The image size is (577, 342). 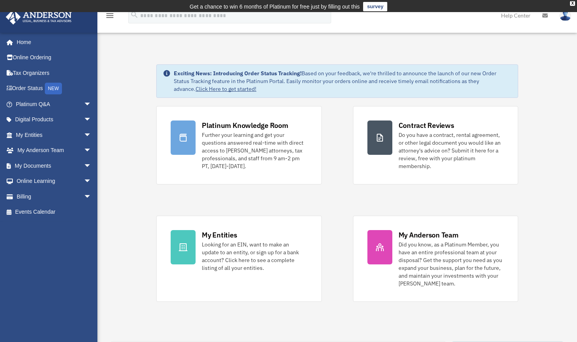 I want to click on img: User Pic, so click(x=565, y=15).